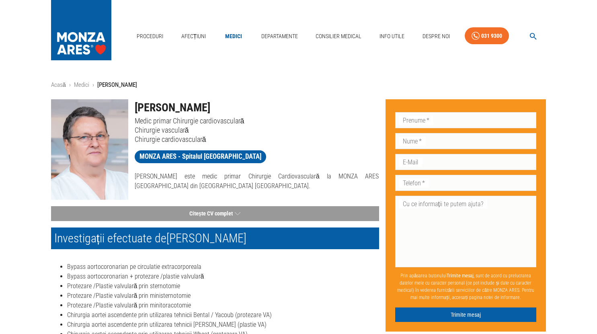 The image size is (597, 334). What do you see at coordinates (466, 315) in the screenshot?
I see `button: Trimite mesaj` at bounding box center [466, 315].